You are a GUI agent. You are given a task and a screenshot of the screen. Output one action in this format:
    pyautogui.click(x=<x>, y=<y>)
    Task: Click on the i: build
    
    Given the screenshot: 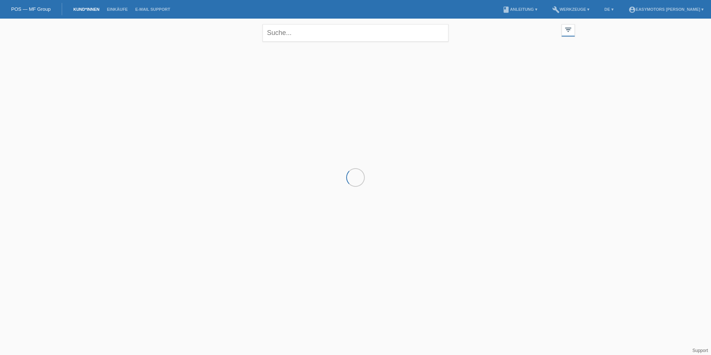 What is the action you would take?
    pyautogui.click(x=556, y=10)
    